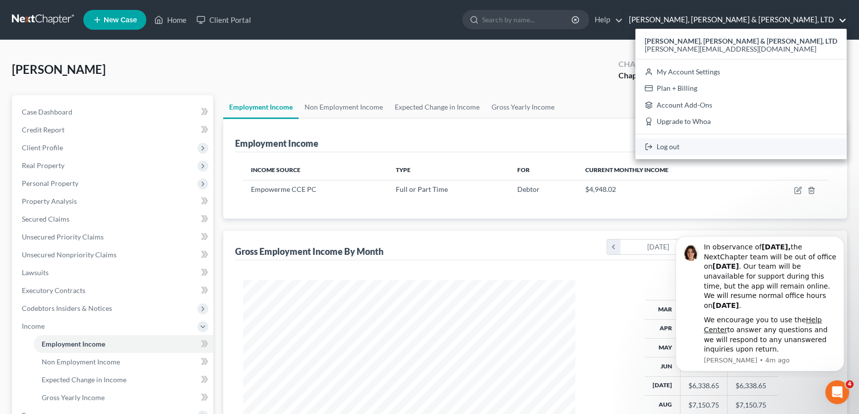  I want to click on span: Employment Income, so click(73, 344).